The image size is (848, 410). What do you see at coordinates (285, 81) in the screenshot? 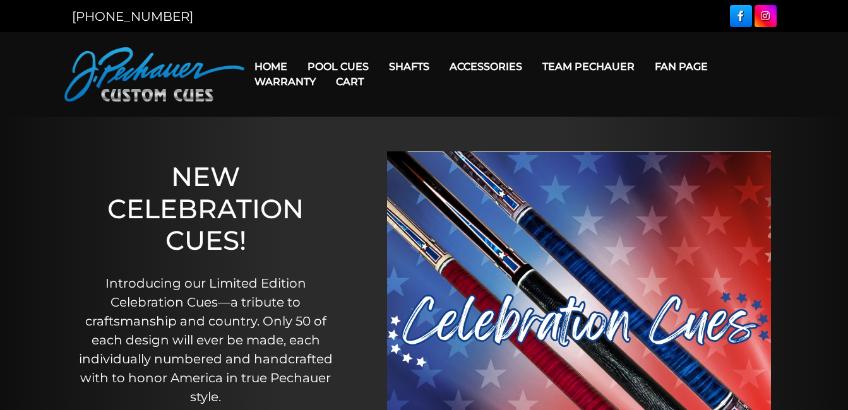
I see `a: Warranty` at bounding box center [285, 81].